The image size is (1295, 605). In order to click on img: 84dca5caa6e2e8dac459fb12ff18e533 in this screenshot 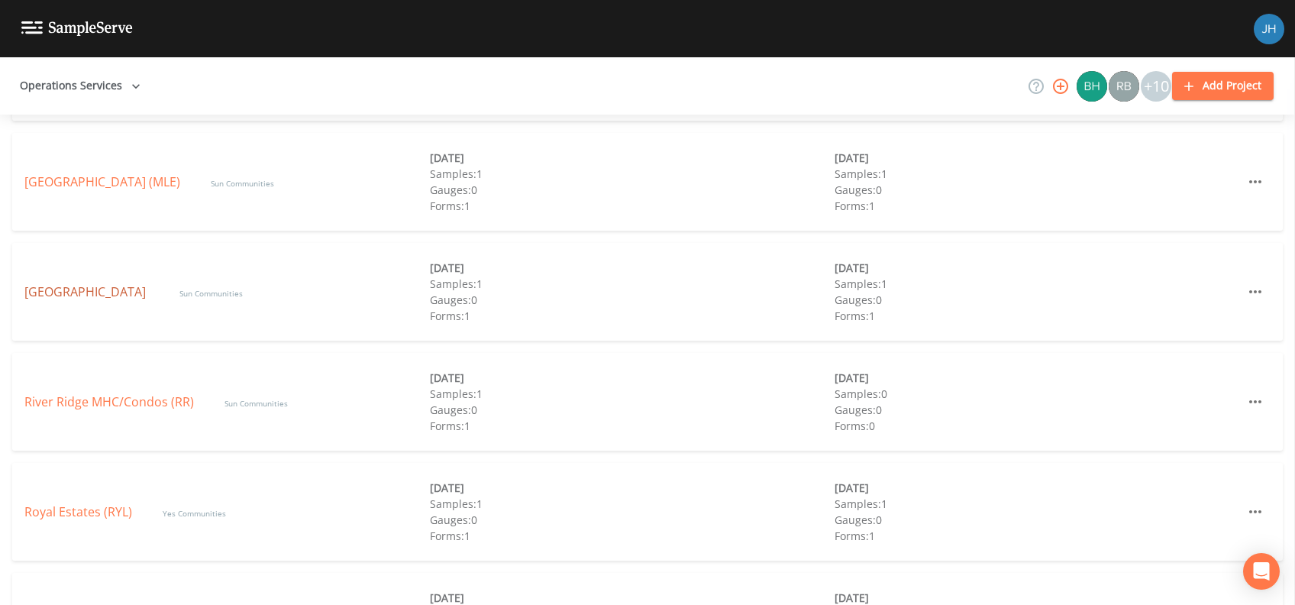, I will do `click(1269, 29)`.